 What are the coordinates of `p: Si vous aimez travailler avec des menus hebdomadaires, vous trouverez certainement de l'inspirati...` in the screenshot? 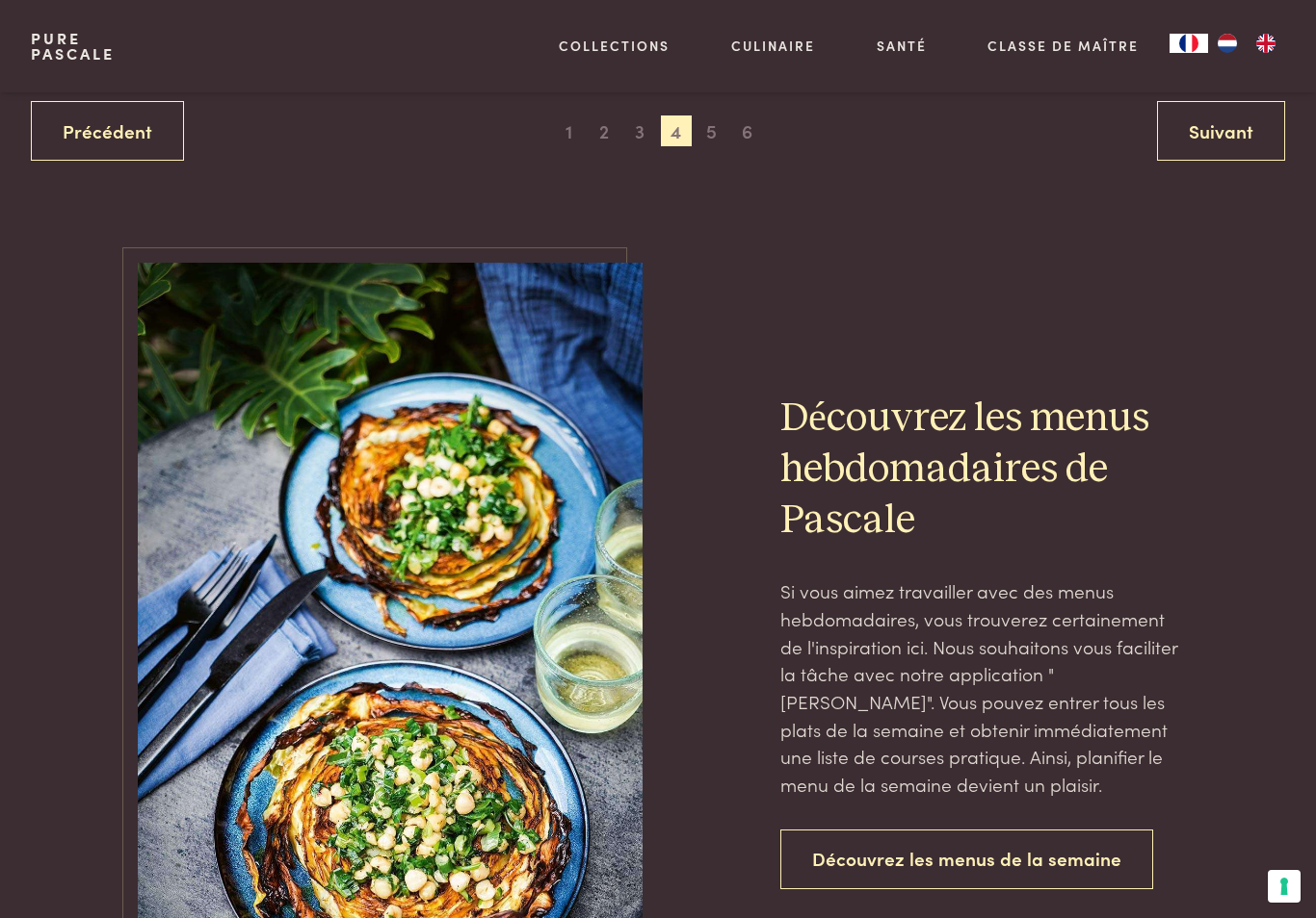 It's located at (978, 689).